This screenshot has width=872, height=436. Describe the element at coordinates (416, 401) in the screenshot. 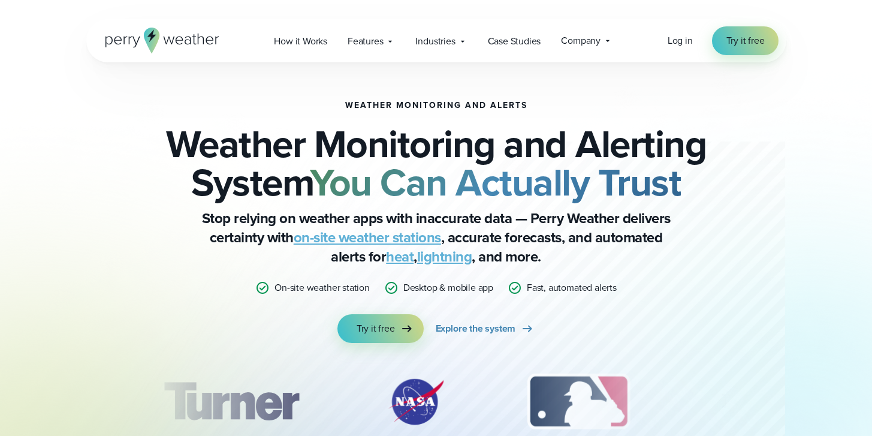

I see `div: 2 of 12` at that location.